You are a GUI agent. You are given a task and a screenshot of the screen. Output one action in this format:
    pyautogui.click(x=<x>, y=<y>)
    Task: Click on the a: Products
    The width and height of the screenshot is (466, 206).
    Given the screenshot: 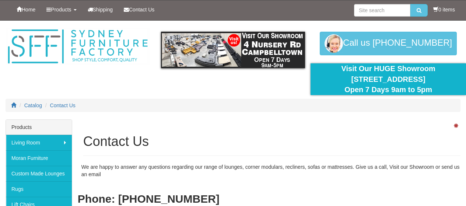 What is the action you would take?
    pyautogui.click(x=61, y=10)
    